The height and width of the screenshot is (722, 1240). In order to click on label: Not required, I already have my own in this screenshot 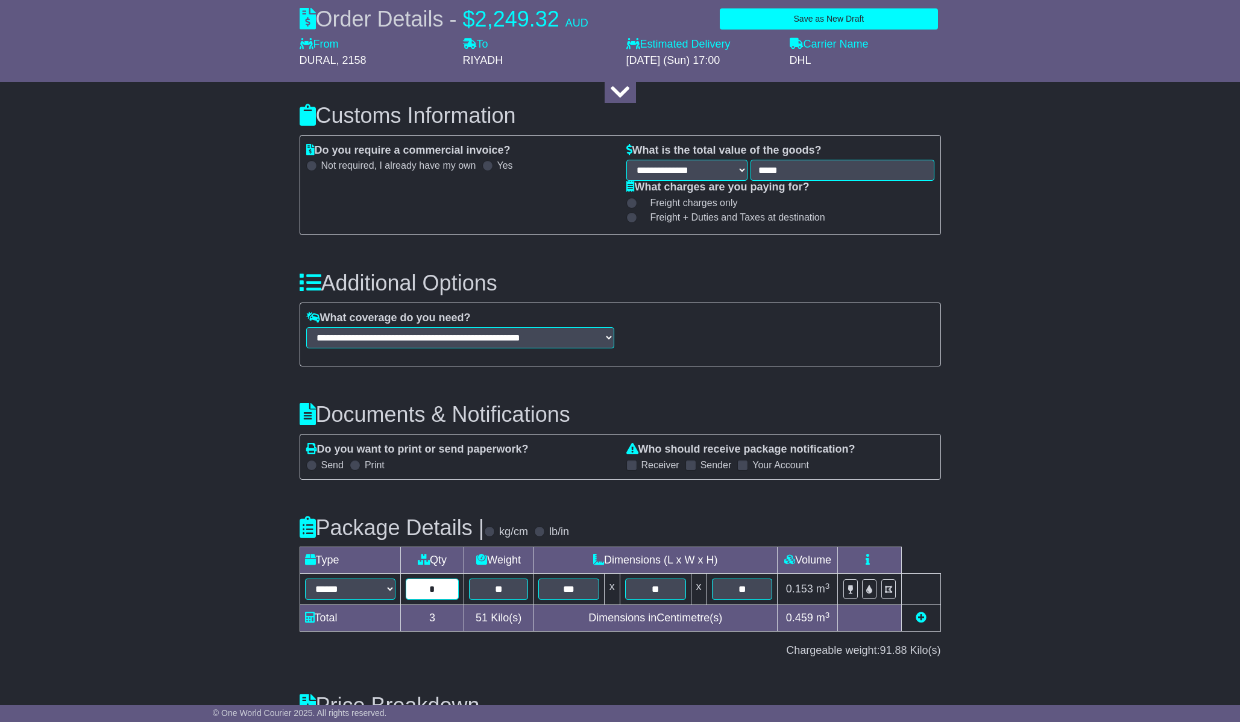, I will do `click(399, 165)`.